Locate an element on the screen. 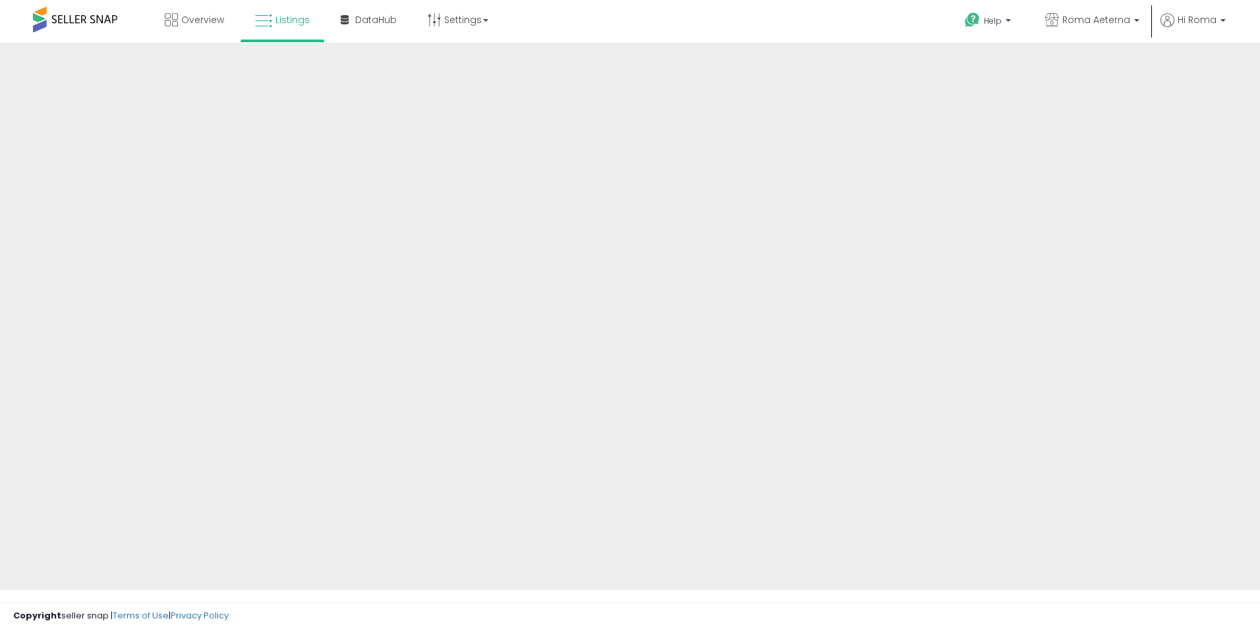 Image resolution: width=1260 pixels, height=629 pixels. span: Roma Aeterna is located at coordinates (1096, 20).